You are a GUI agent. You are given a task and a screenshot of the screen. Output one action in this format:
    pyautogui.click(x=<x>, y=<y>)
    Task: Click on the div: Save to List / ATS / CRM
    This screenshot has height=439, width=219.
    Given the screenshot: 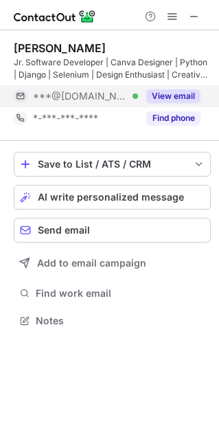 What is the action you would take?
    pyautogui.click(x=112, y=164)
    